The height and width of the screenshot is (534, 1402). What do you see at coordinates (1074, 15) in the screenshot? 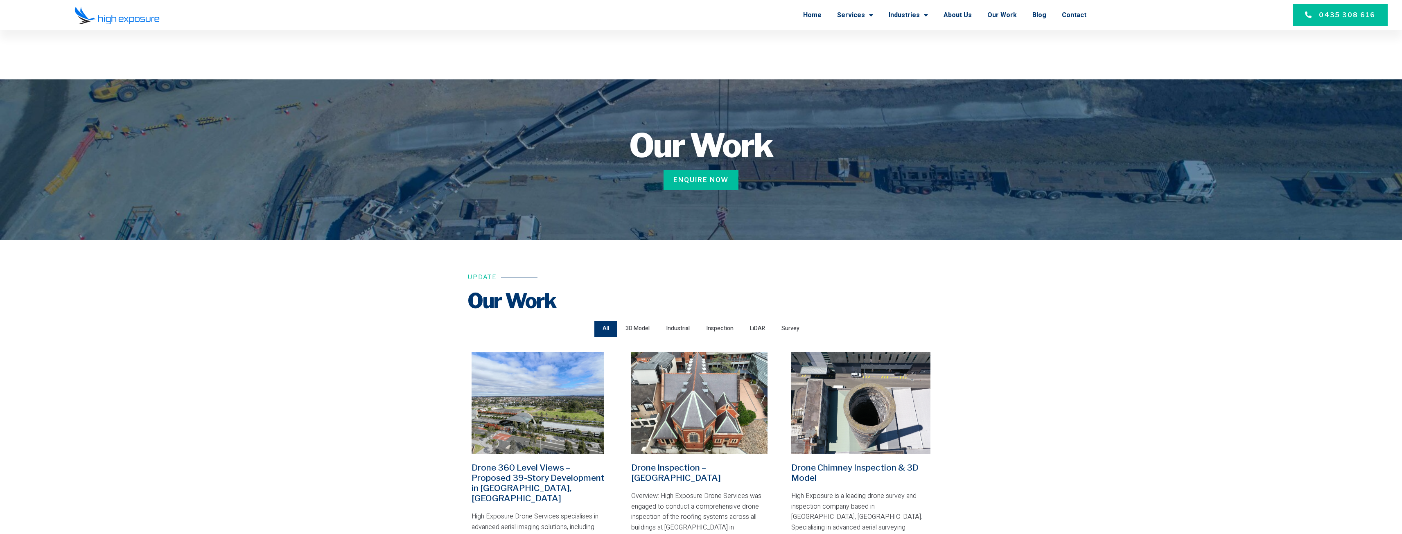
I see `a: Contact` at bounding box center [1074, 15].